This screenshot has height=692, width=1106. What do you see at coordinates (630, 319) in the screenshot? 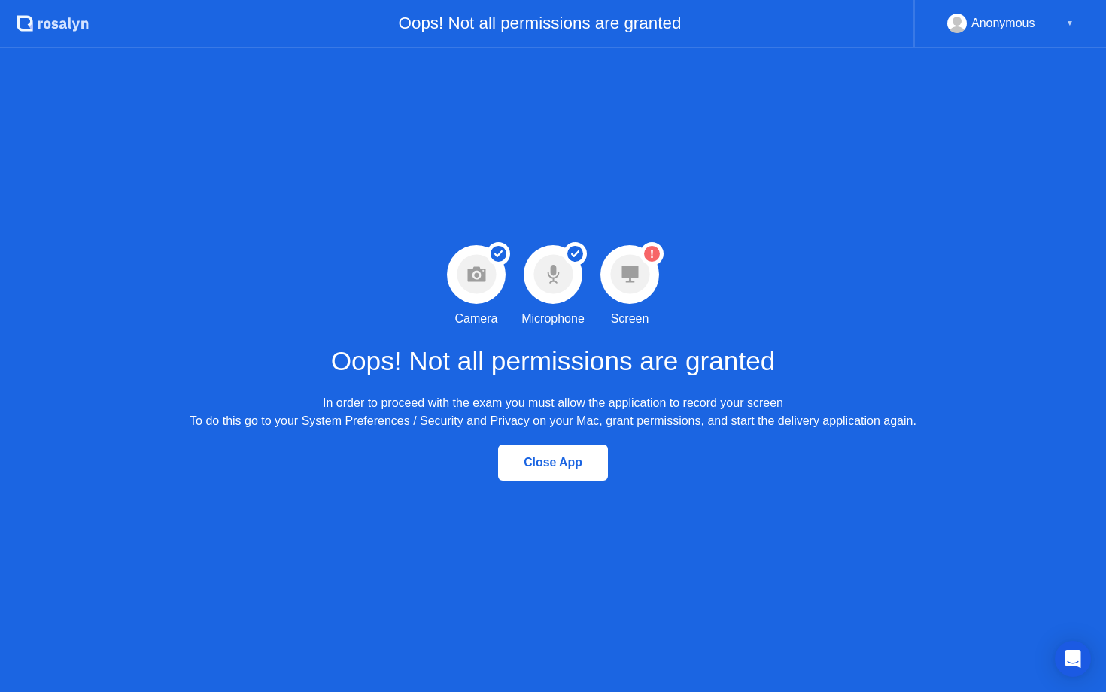
I see `div: Screen` at bounding box center [630, 319].